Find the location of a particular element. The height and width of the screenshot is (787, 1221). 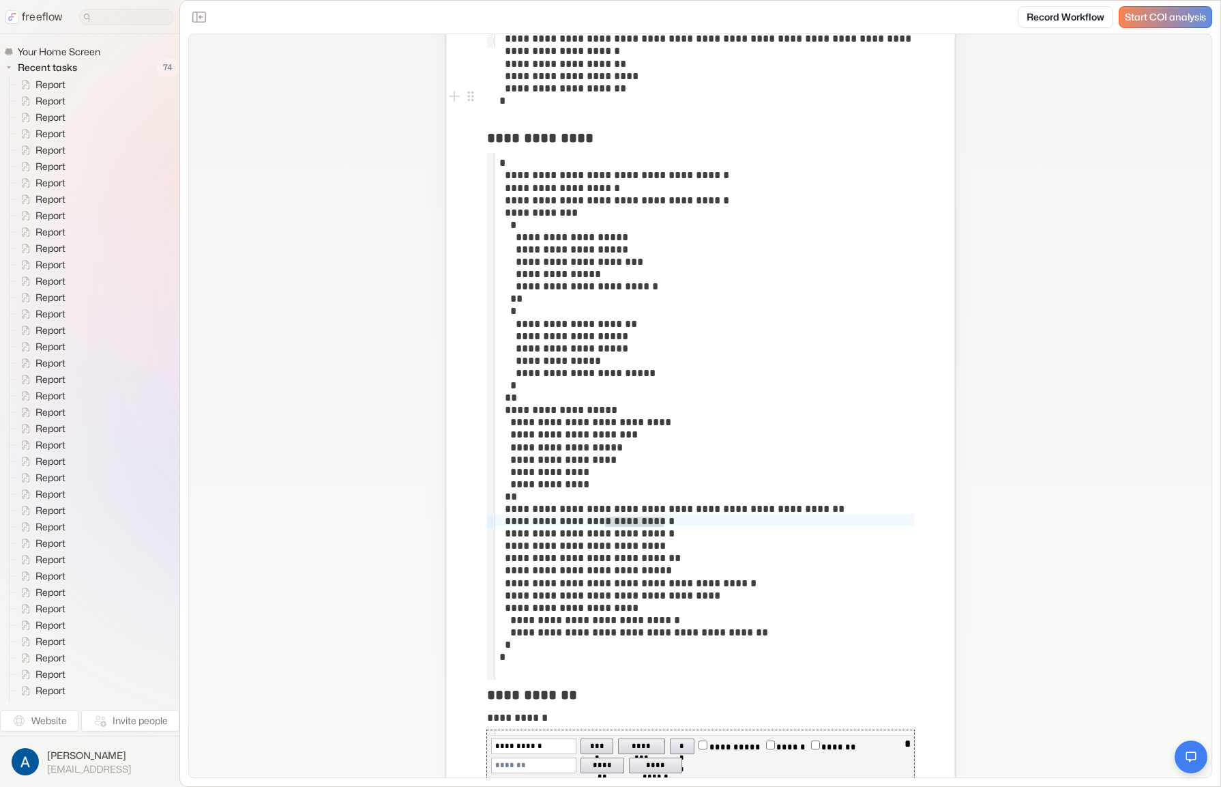

button: Open block menu is located at coordinates (471, 96).